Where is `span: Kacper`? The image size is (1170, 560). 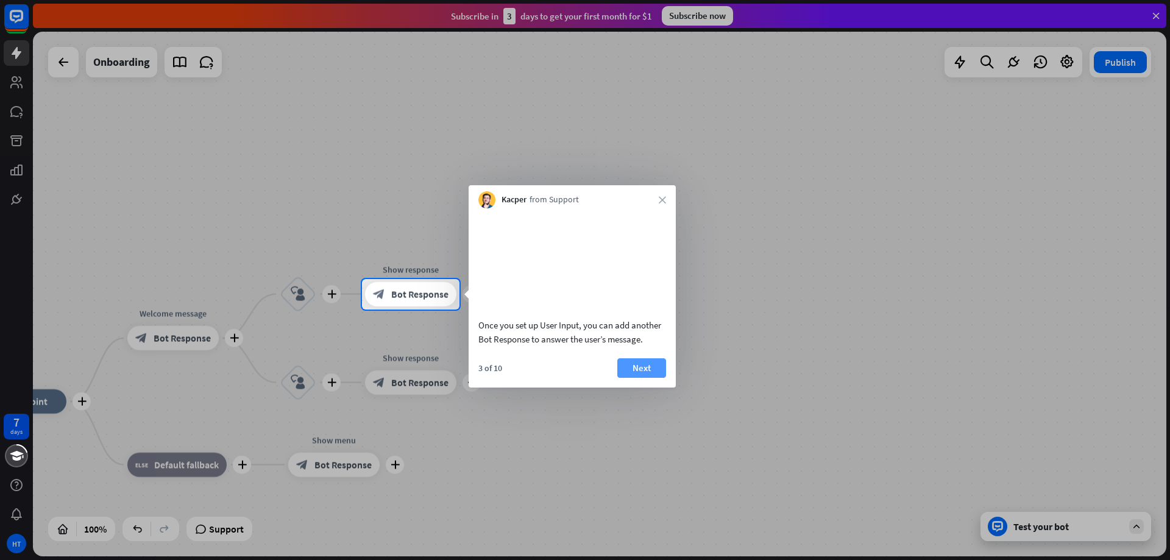 span: Kacper is located at coordinates (514, 200).